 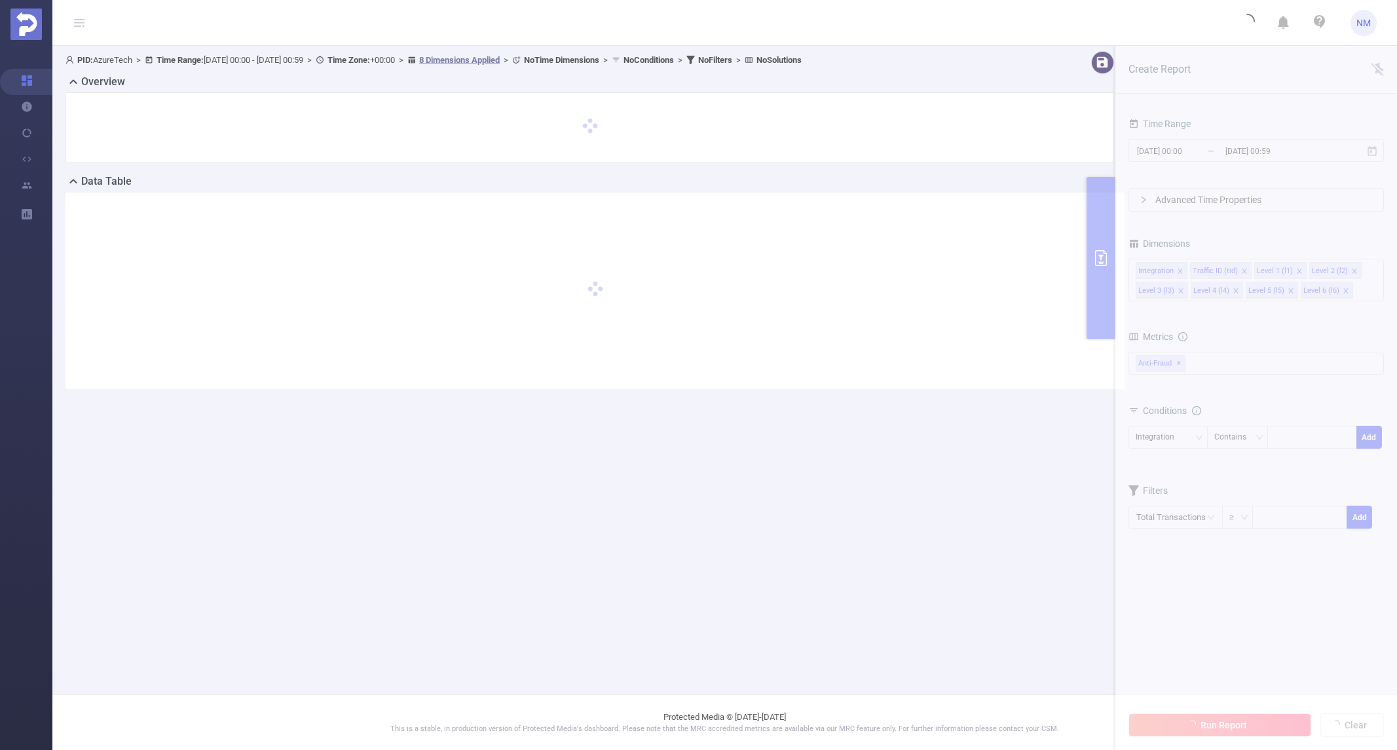 What do you see at coordinates (26, 24) in the screenshot?
I see `img: Protected Media` at bounding box center [26, 24].